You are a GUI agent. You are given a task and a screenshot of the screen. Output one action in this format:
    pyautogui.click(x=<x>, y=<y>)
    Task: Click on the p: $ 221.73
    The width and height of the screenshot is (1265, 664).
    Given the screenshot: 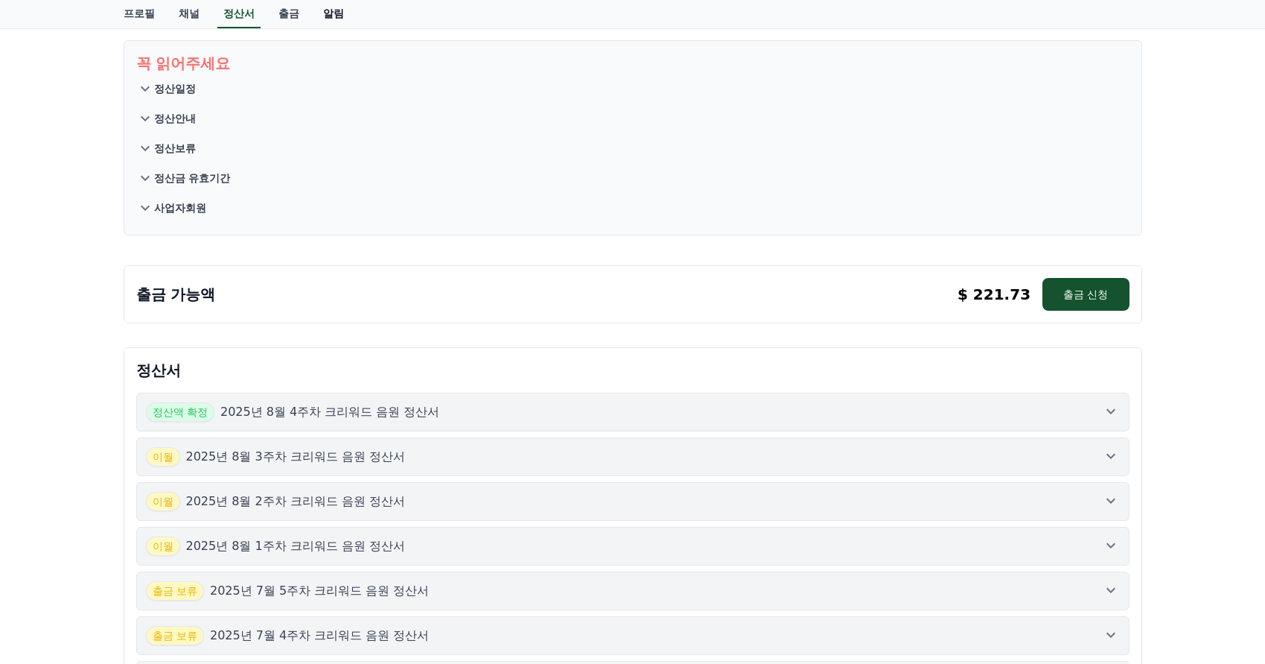 What is the action you would take?
    pyautogui.click(x=994, y=294)
    